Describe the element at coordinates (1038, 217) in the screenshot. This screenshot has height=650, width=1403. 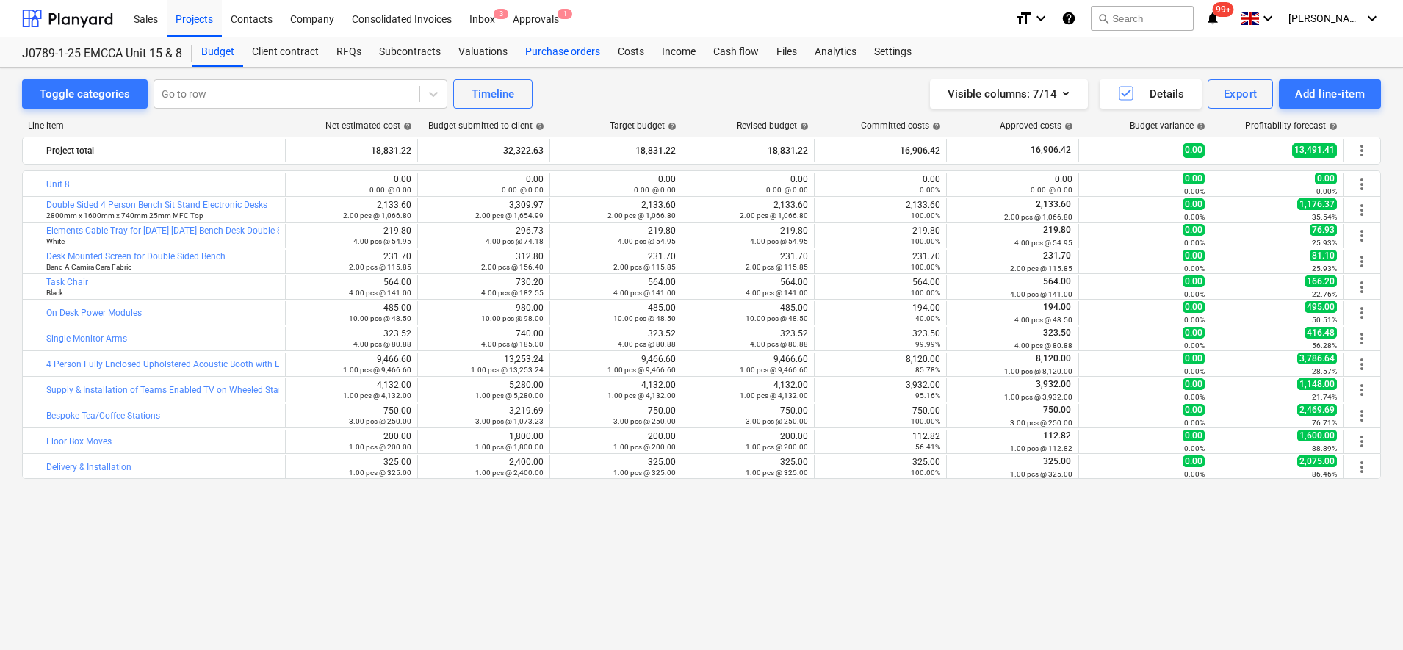
I see `small: 2.00 pcs @ 1,066.80` at that location.